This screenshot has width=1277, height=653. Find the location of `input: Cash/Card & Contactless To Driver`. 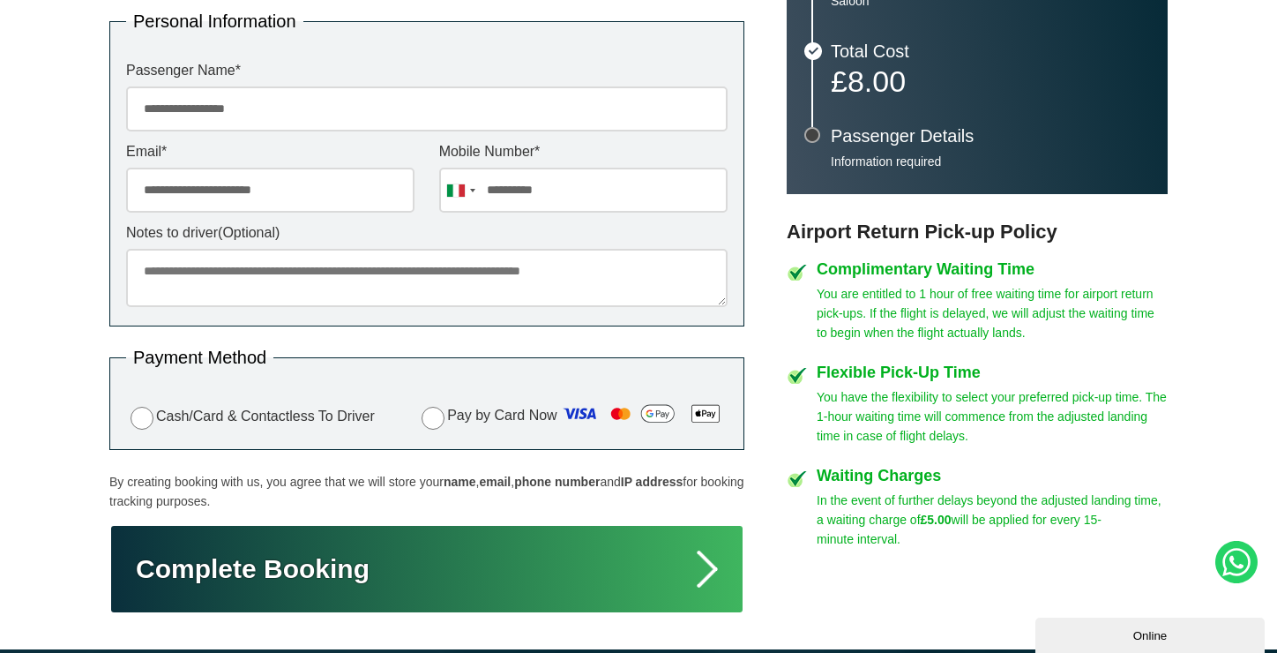

input: Cash/Card & Contactless To Driver is located at coordinates (142, 418).